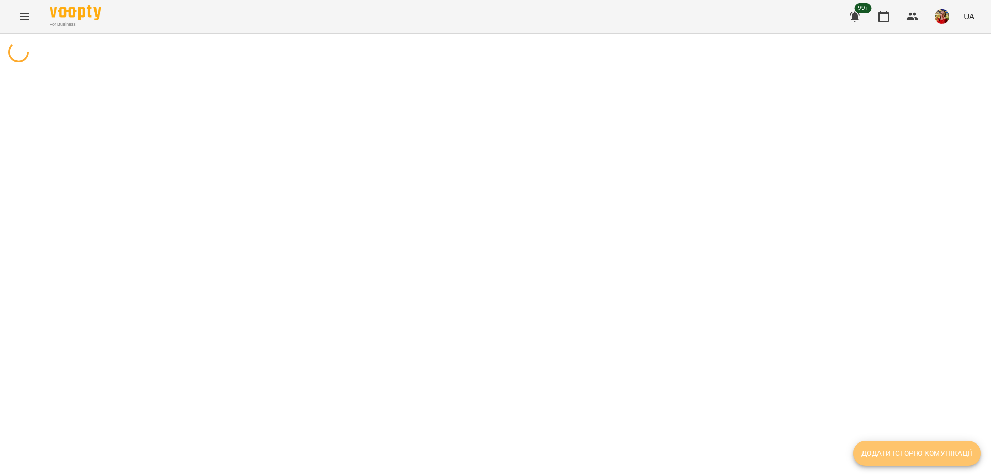 The width and height of the screenshot is (991, 476). What do you see at coordinates (75, 12) in the screenshot?
I see `img: Voopty Logo` at bounding box center [75, 12].